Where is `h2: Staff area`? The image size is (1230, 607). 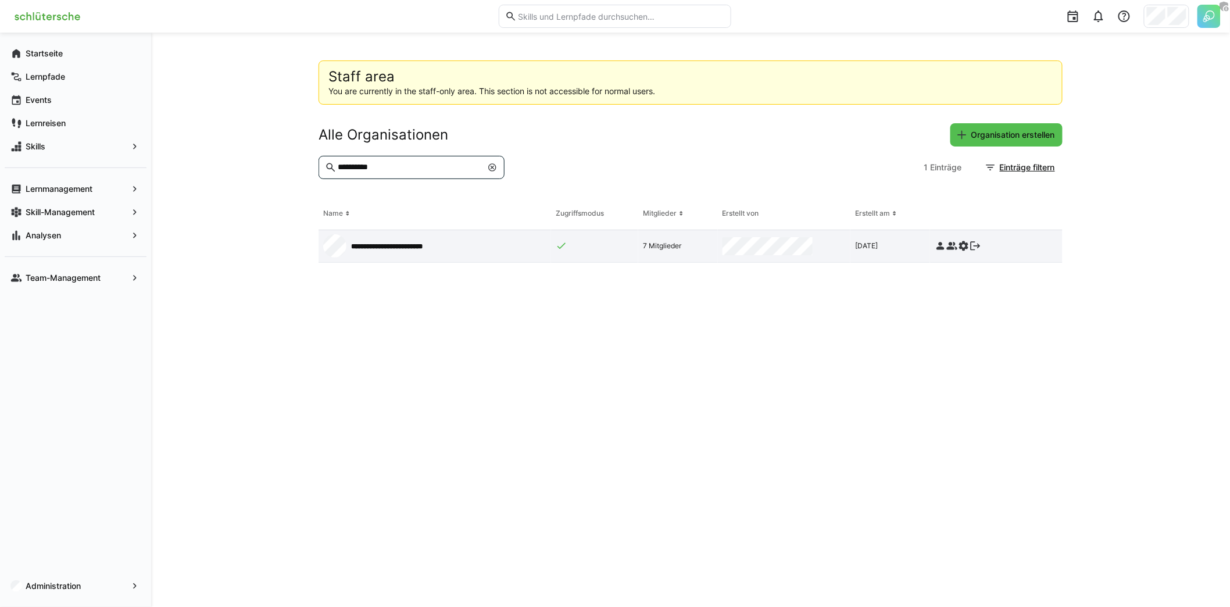
h2: Staff area is located at coordinates (690, 77).